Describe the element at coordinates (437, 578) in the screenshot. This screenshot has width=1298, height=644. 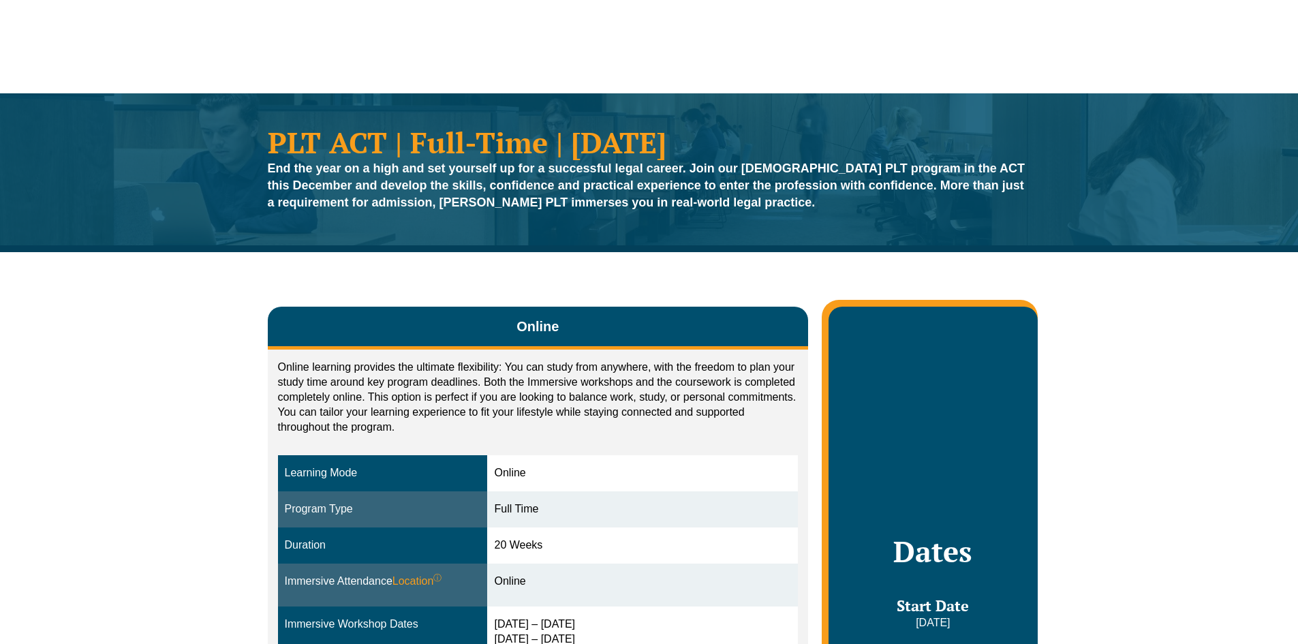
I see `sup: ⓘ` at that location.